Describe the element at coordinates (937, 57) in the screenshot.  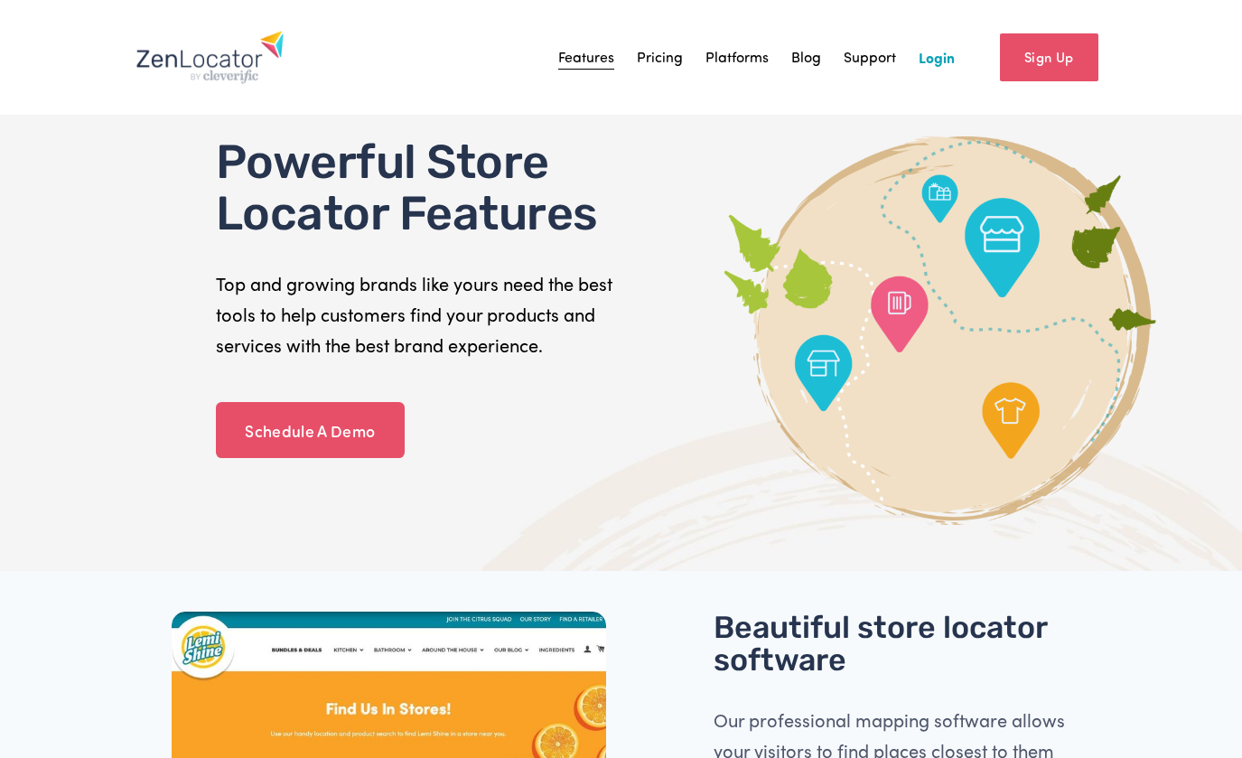
I see `a: Login` at that location.